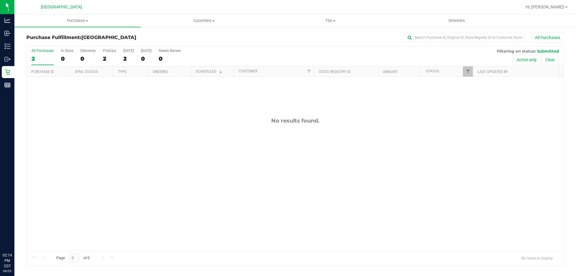 The height and width of the screenshot is (276, 576). Describe the element at coordinates (170, 51) in the screenshot. I see `div: Needs Review` at that location.